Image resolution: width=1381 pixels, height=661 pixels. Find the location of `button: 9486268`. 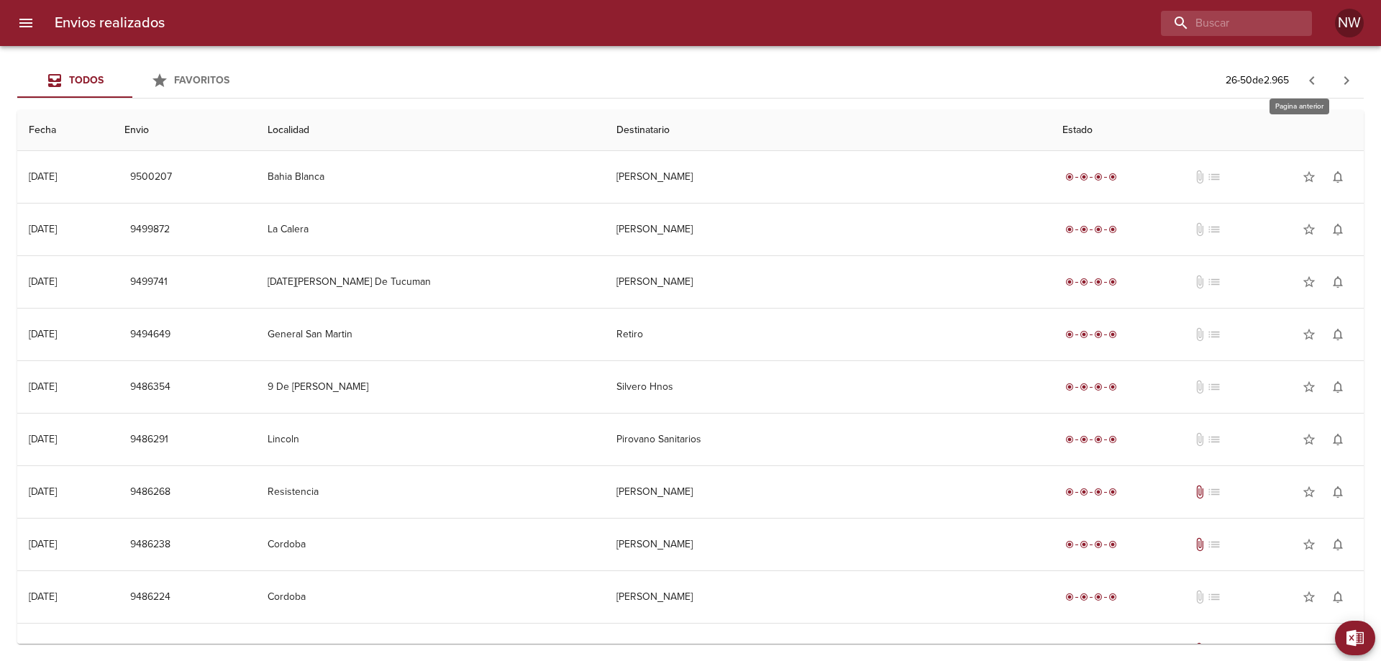

button: 9486268 is located at coordinates (150, 492).